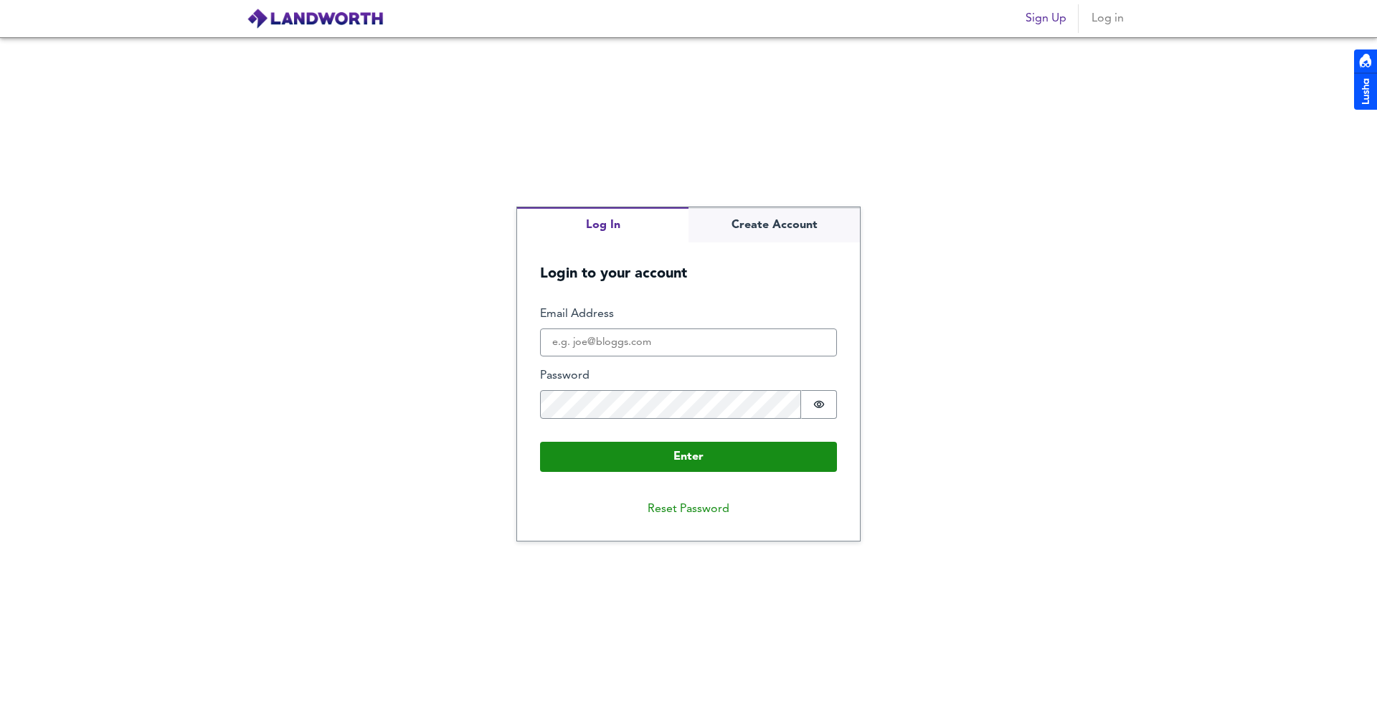  Describe the element at coordinates (688, 343) in the screenshot. I see `input: e.g. joe@bloggs.com` at that location.